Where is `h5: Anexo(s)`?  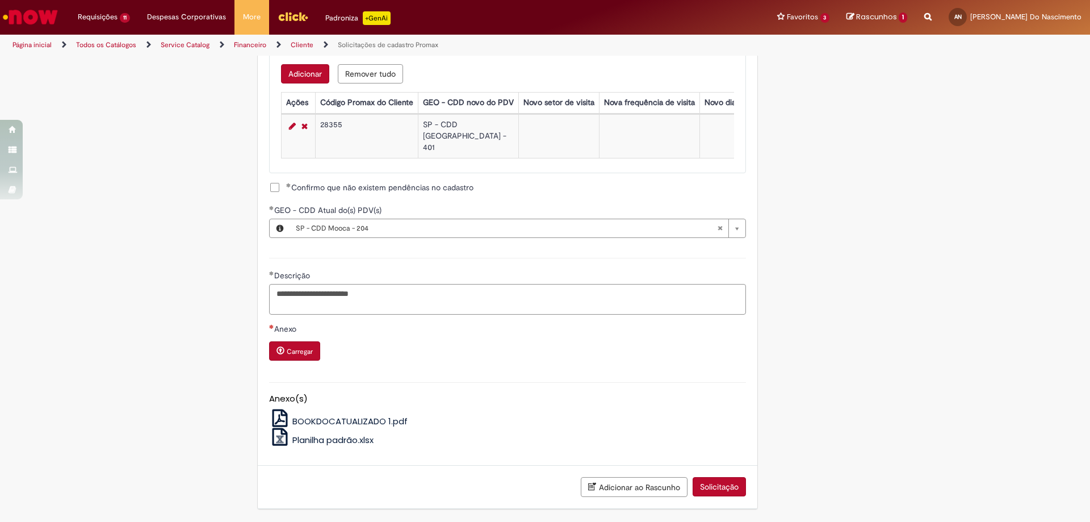 h5: Anexo(s) is located at coordinates (508, 399).